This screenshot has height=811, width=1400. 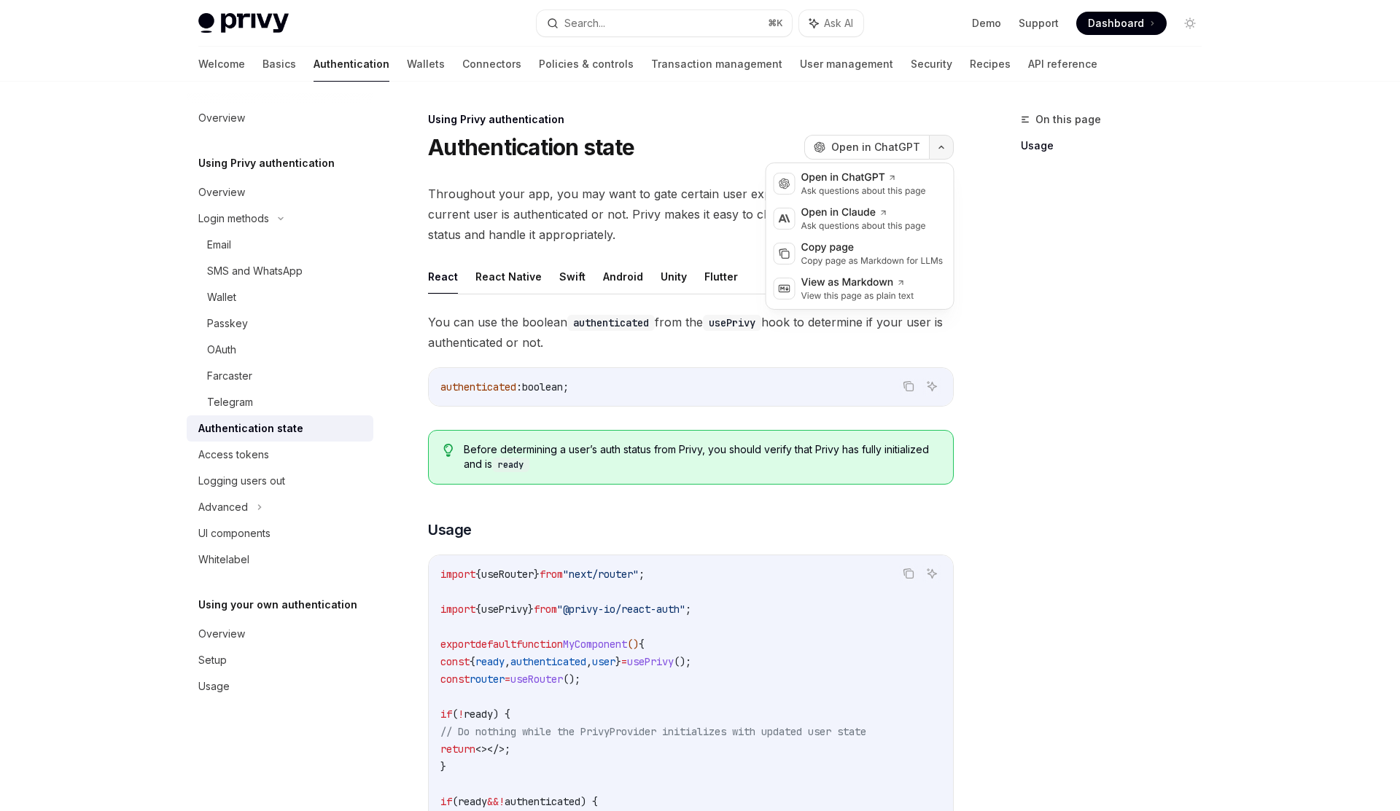 I want to click on span: // Do nothing while the PrivyProvider initializes with updated user state, so click(x=653, y=732).